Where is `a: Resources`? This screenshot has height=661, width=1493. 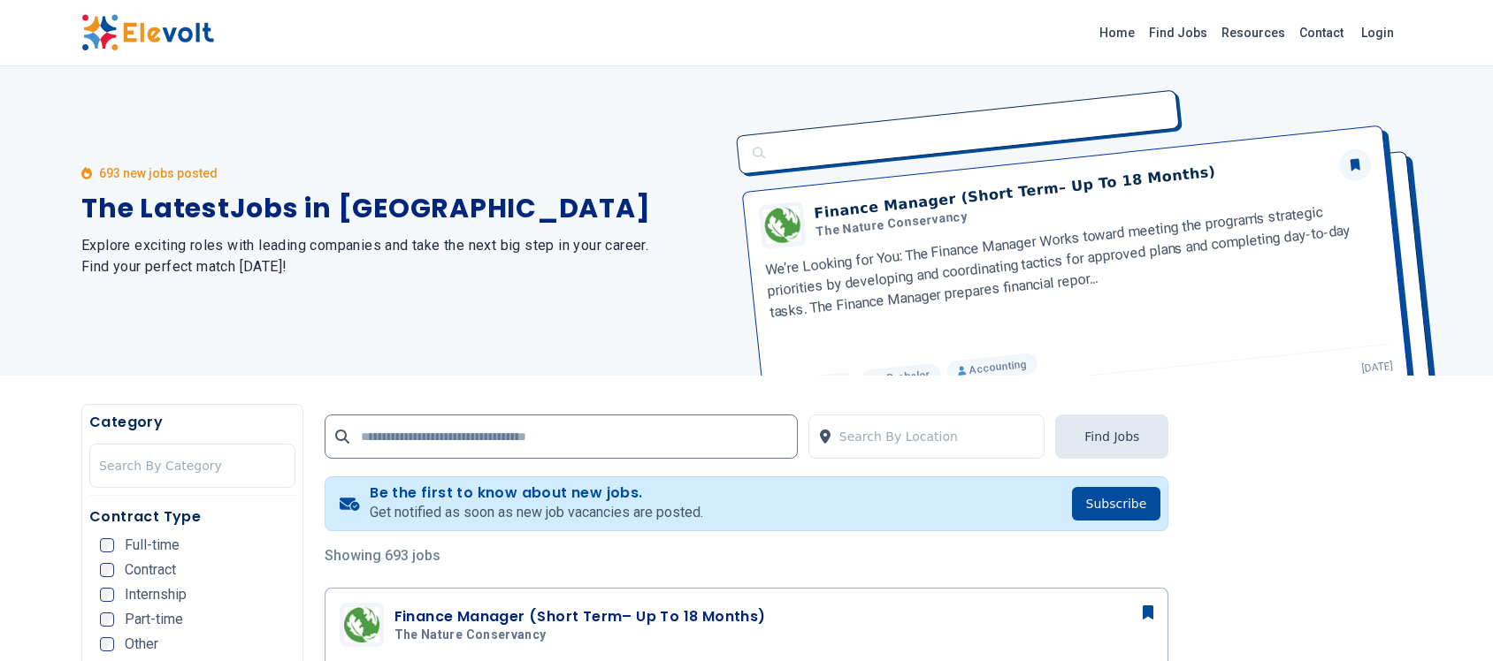 a: Resources is located at coordinates (1253, 33).